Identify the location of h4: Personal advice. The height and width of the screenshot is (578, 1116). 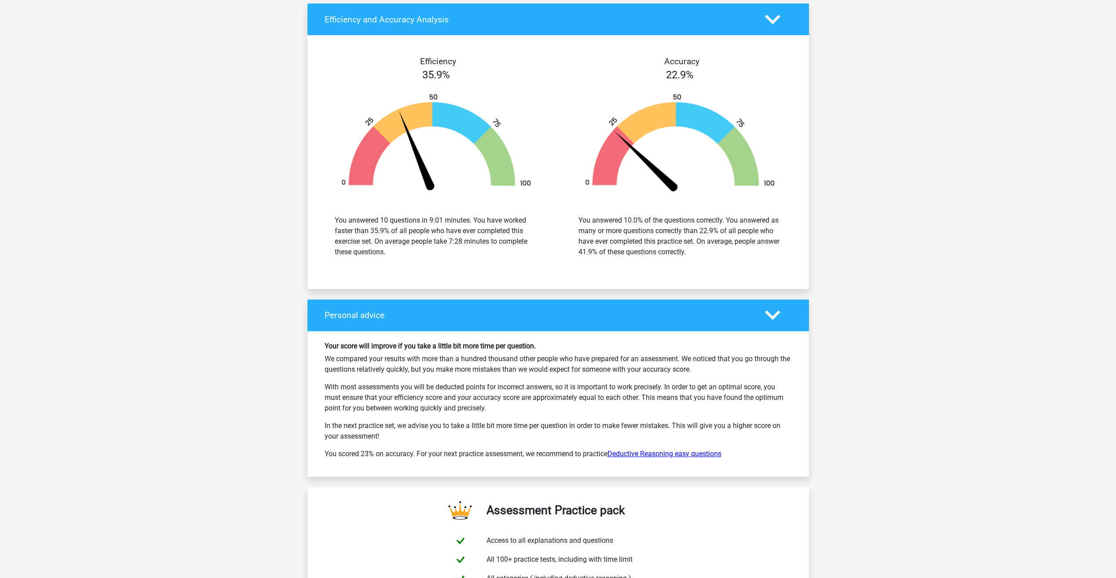
(538, 315).